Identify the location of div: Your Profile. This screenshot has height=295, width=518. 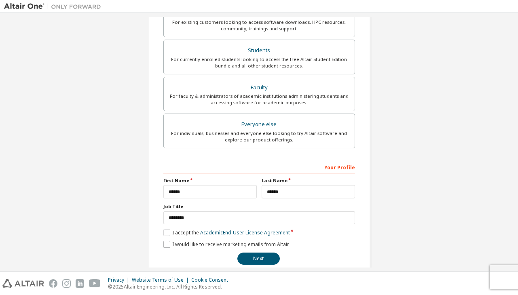
(259, 167).